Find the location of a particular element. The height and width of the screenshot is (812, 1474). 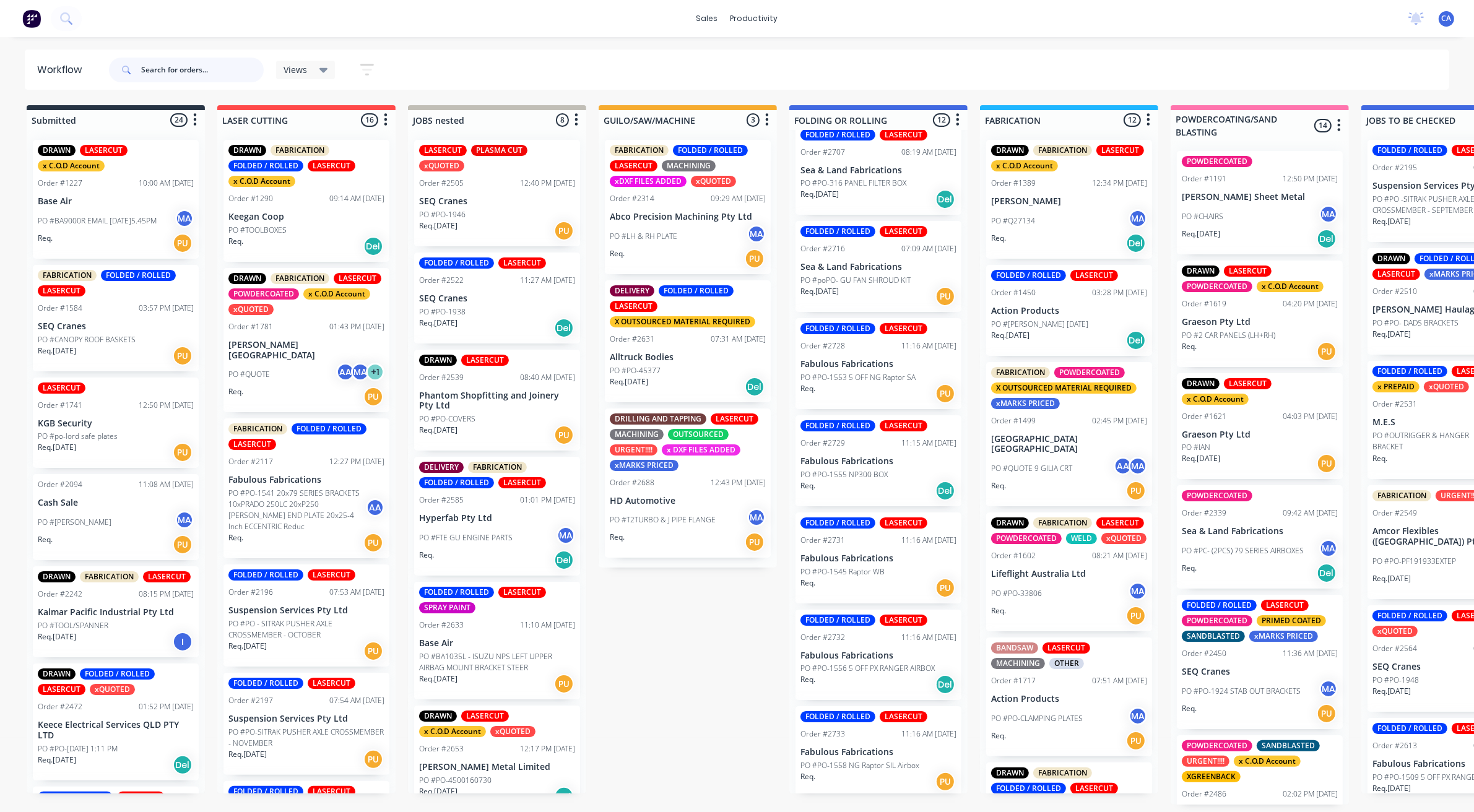

p: PO #TOOLBOXES is located at coordinates (257, 231).